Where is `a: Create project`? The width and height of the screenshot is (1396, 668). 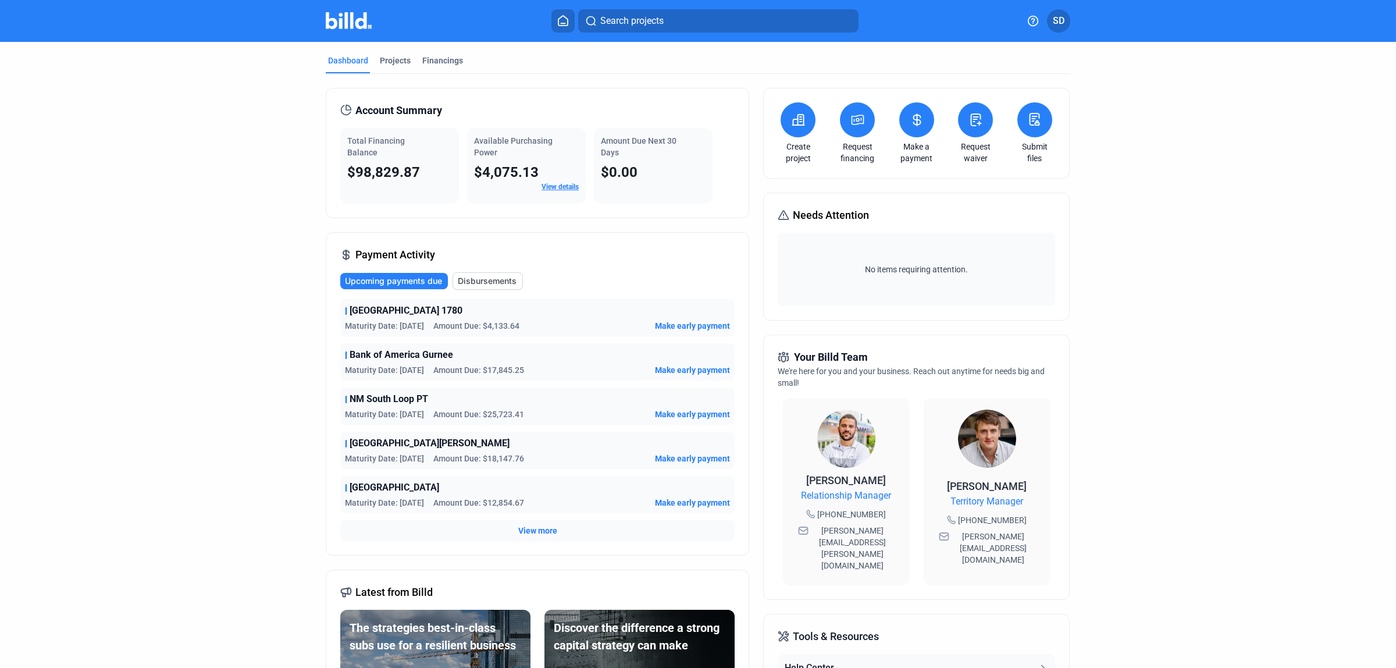 a: Create project is located at coordinates (798, 152).